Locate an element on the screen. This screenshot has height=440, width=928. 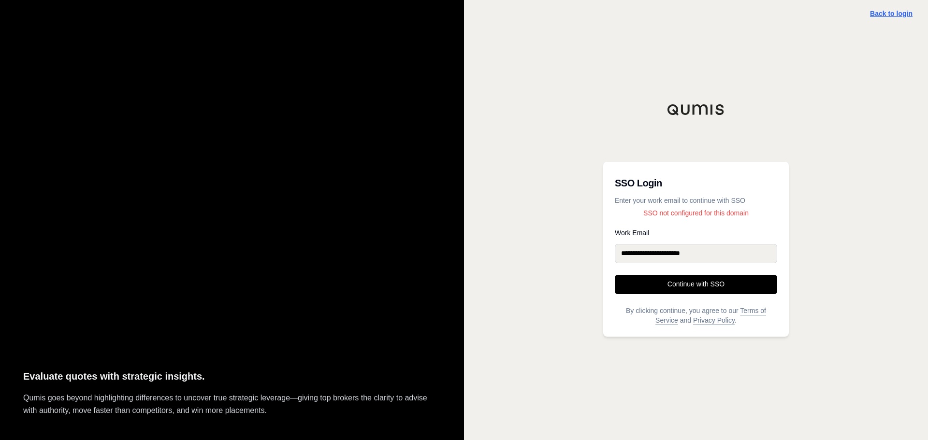
a: Privacy Policy is located at coordinates (714, 321).